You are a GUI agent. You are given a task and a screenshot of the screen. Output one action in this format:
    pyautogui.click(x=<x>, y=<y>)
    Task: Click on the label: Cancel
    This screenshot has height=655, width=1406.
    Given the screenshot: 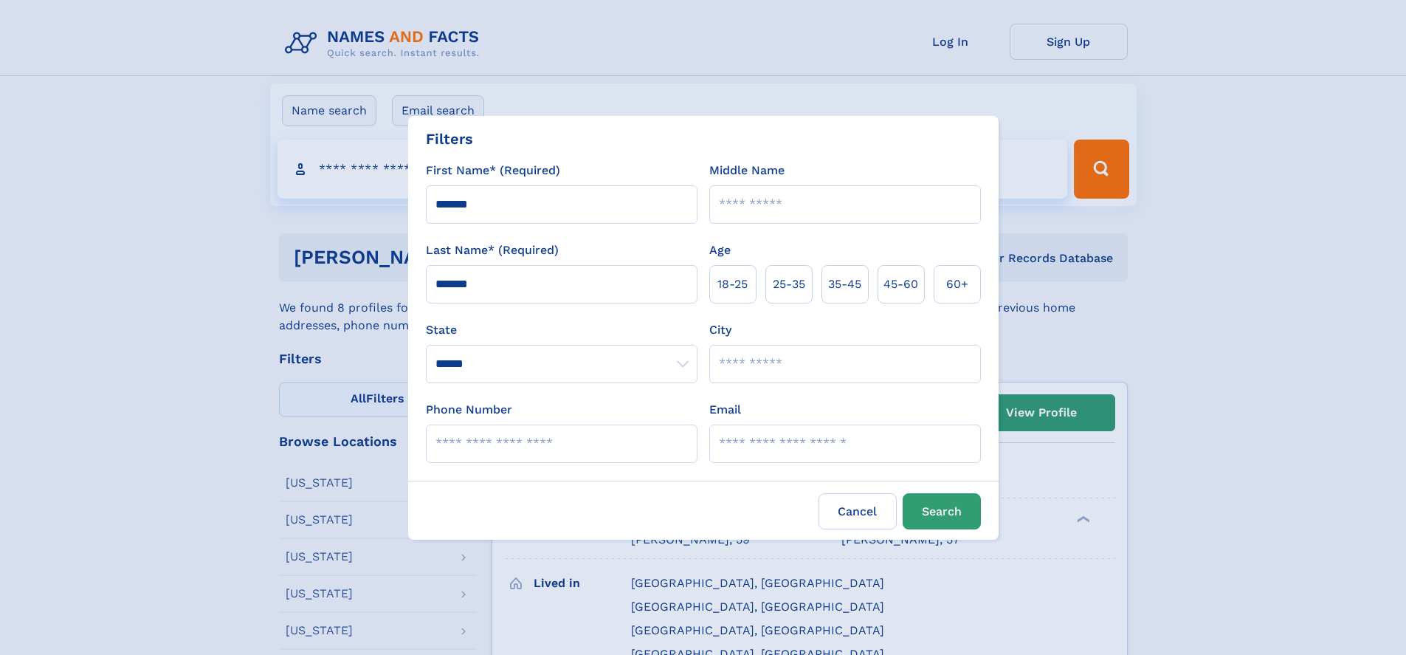 What is the action you would take?
    pyautogui.click(x=858, y=511)
    